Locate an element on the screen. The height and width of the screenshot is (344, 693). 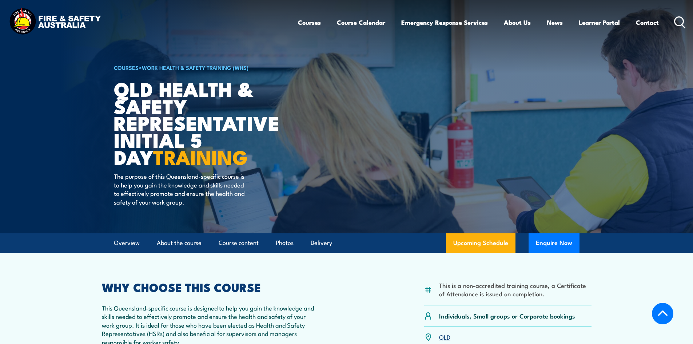
h1: QLD Health & Safety Representative Initial 5 Day is located at coordinates (204, 123).